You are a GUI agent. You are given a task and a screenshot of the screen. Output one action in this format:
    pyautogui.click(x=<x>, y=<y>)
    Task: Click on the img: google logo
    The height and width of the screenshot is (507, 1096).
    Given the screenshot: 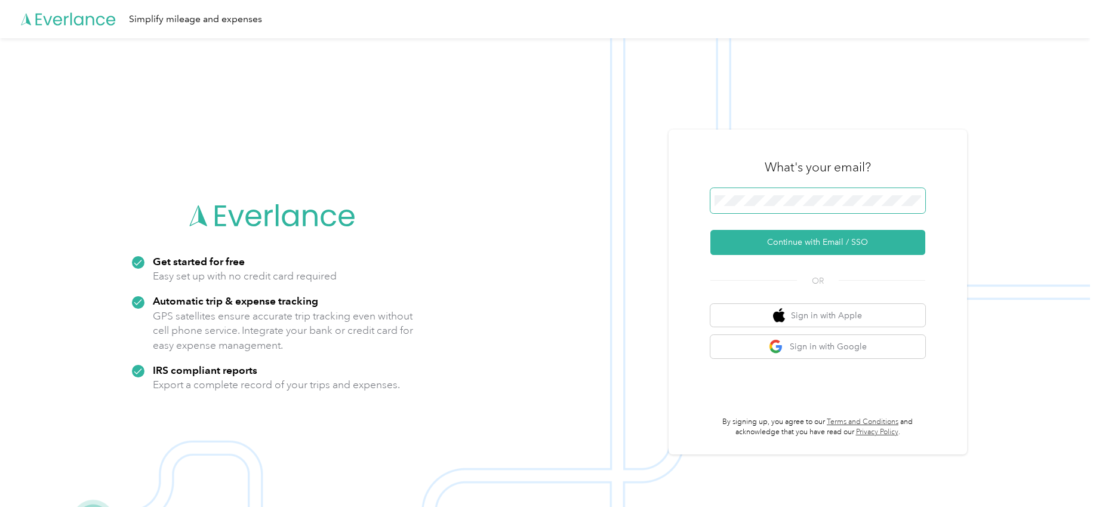 What is the action you would take?
    pyautogui.click(x=776, y=346)
    